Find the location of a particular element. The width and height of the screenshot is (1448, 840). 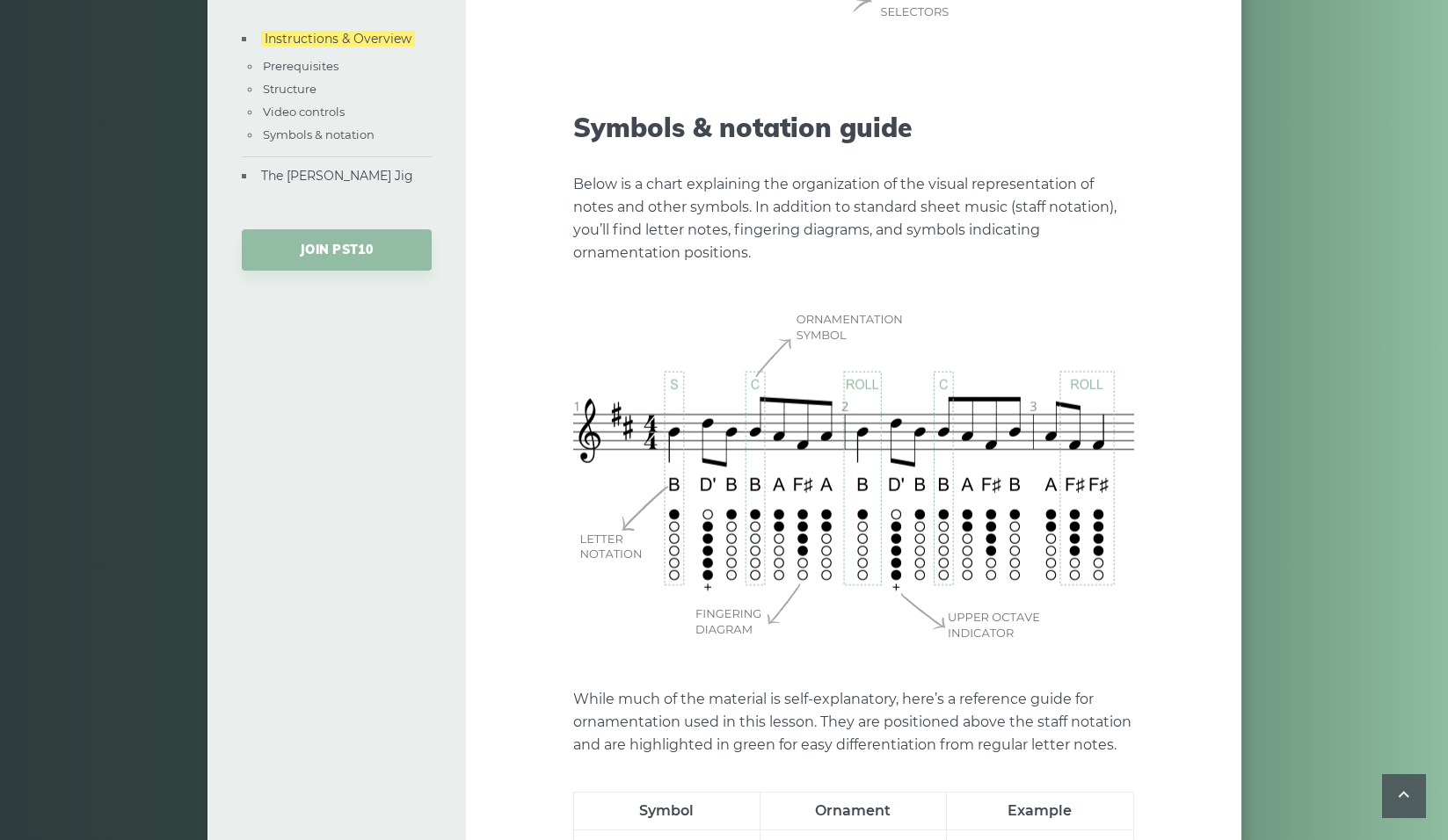

a: Prerequisites is located at coordinates (301, 66).